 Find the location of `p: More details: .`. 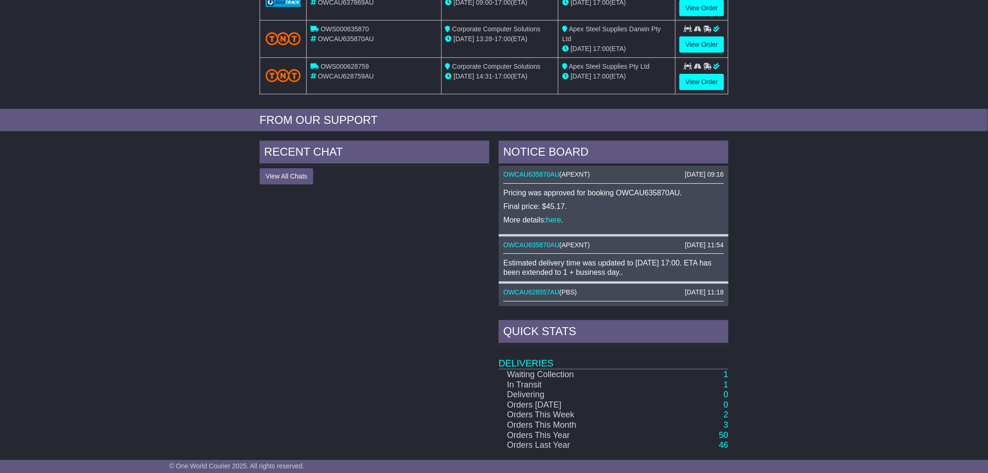

p: More details: . is located at coordinates (614, 219).